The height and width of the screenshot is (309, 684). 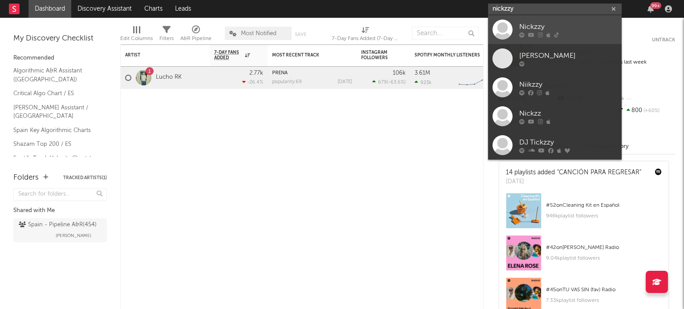 I want to click on span: 679, so click(x=383, y=82).